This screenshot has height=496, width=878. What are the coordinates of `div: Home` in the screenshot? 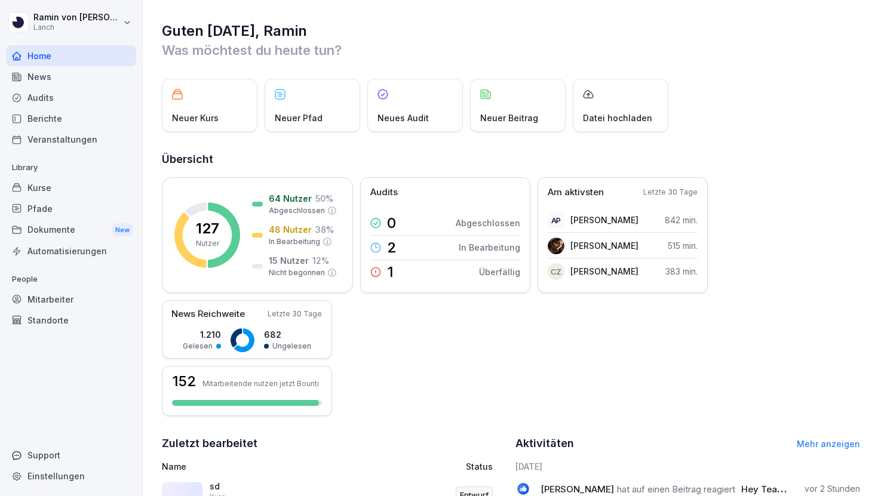 It's located at (71, 56).